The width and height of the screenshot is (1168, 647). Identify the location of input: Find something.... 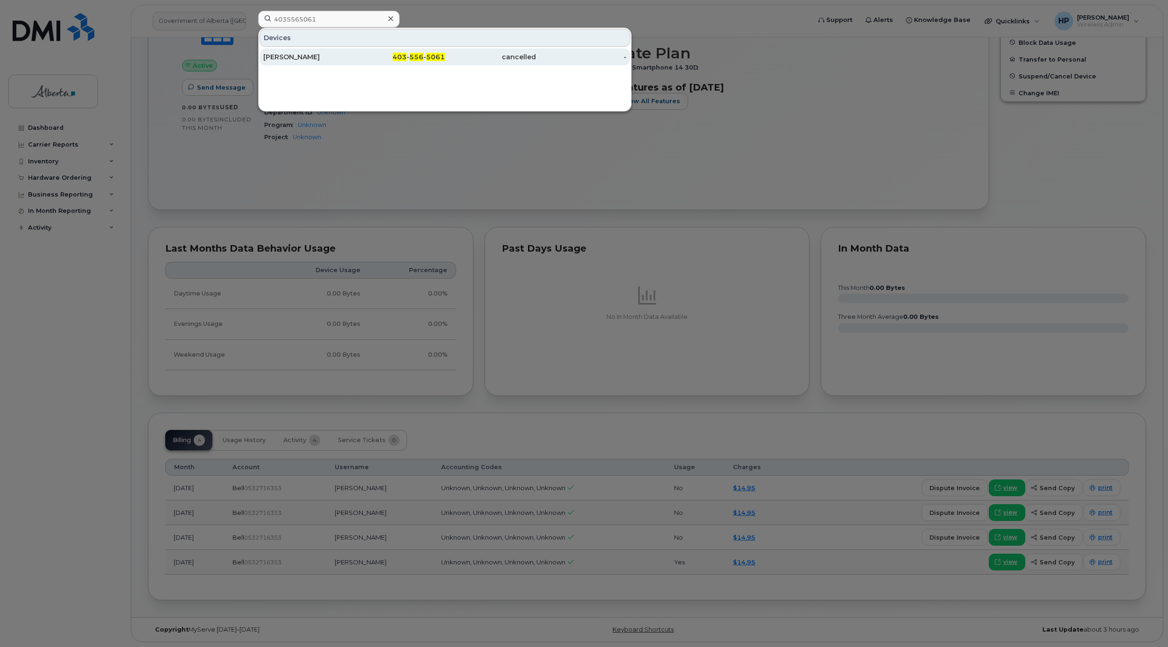
(329, 19).